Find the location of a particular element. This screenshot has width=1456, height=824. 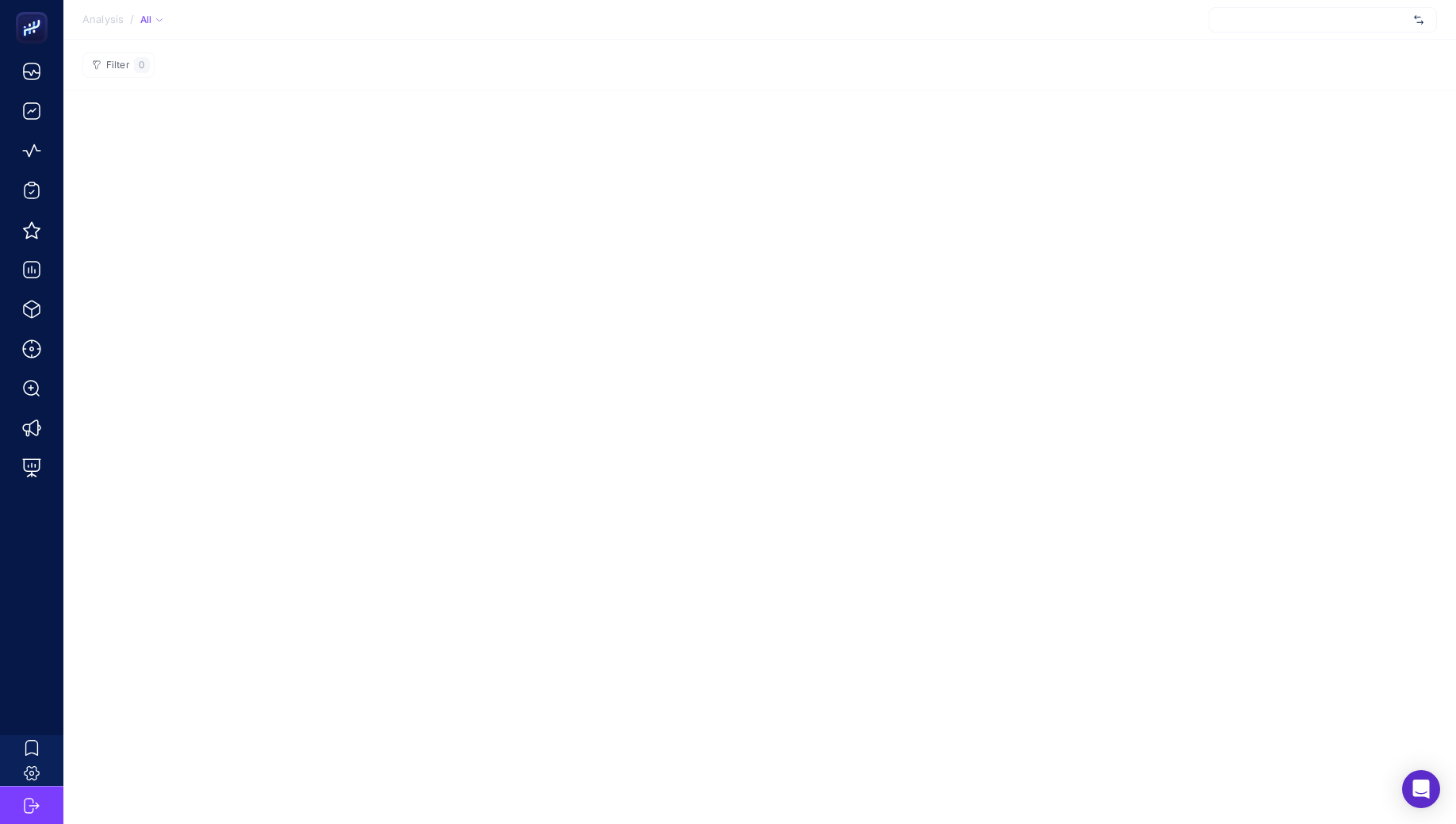

button: Filter0 is located at coordinates (118, 65).